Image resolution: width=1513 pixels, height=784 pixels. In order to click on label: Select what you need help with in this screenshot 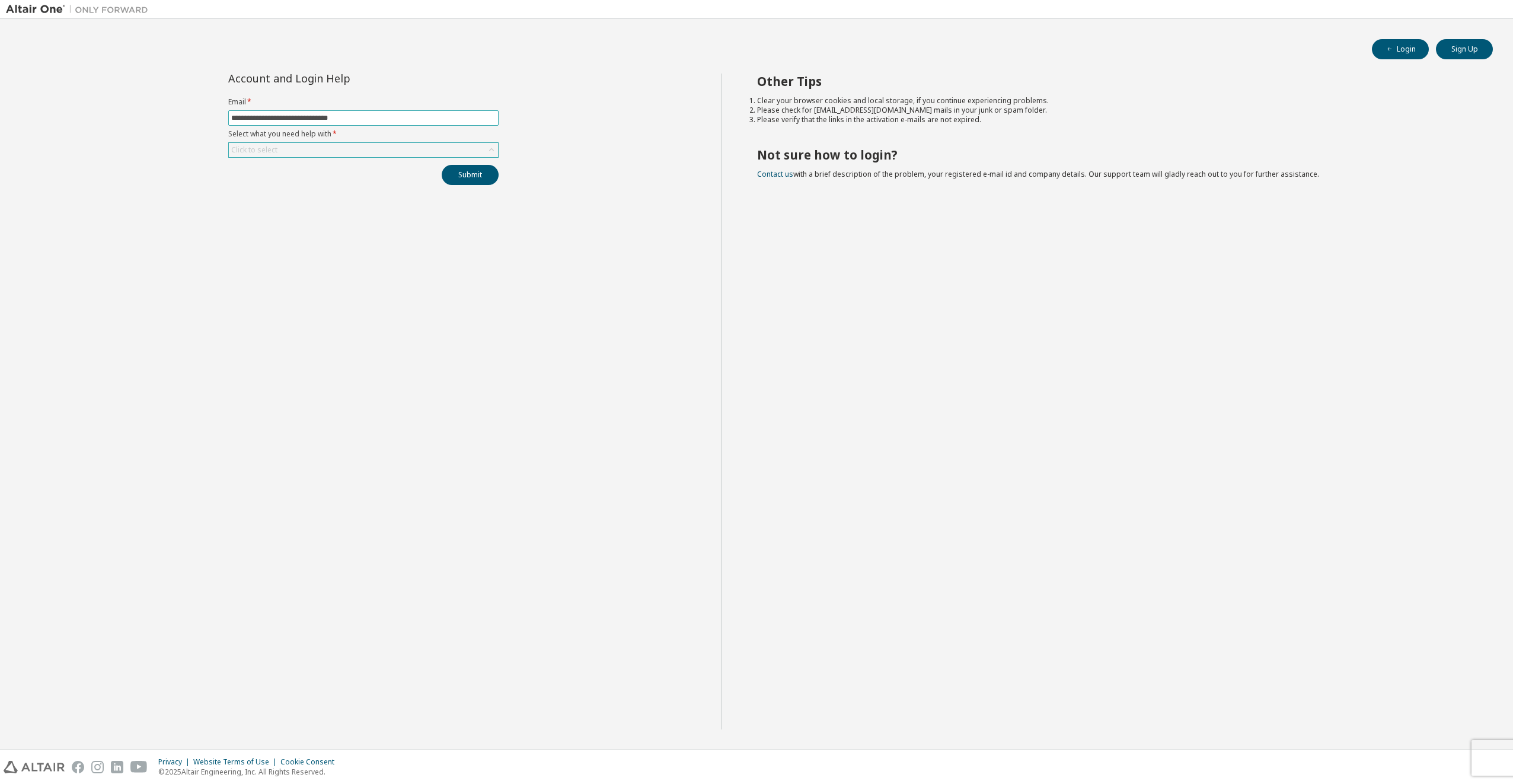, I will do `click(363, 134)`.